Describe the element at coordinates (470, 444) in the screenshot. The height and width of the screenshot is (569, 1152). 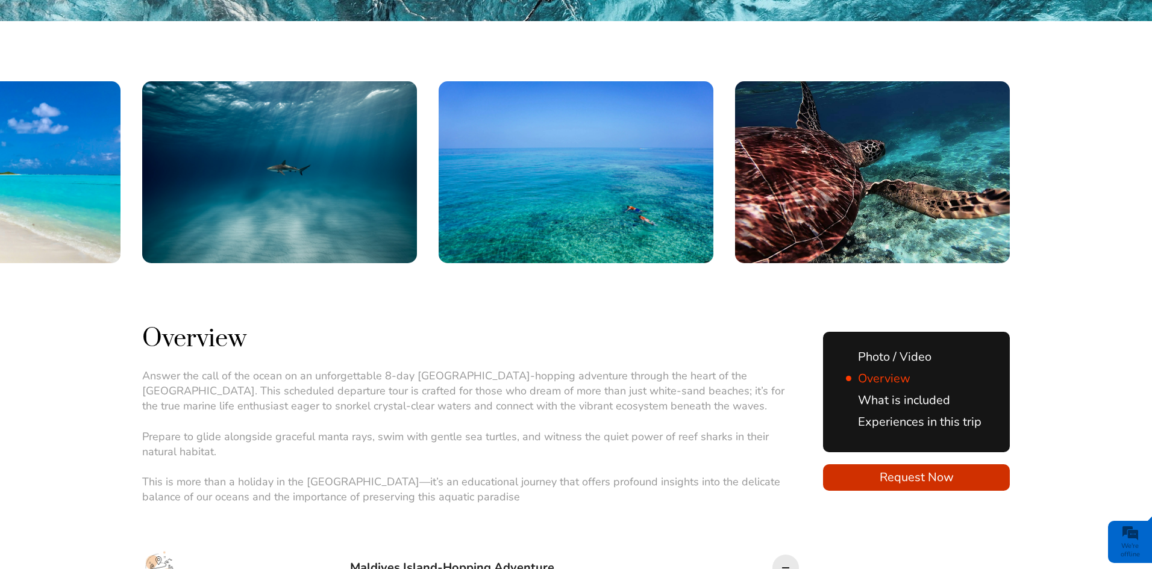
I see `p: Prepare to glide alongside graceful manta rays, swim with gentle sea turtles, and witness the qui...` at that location.